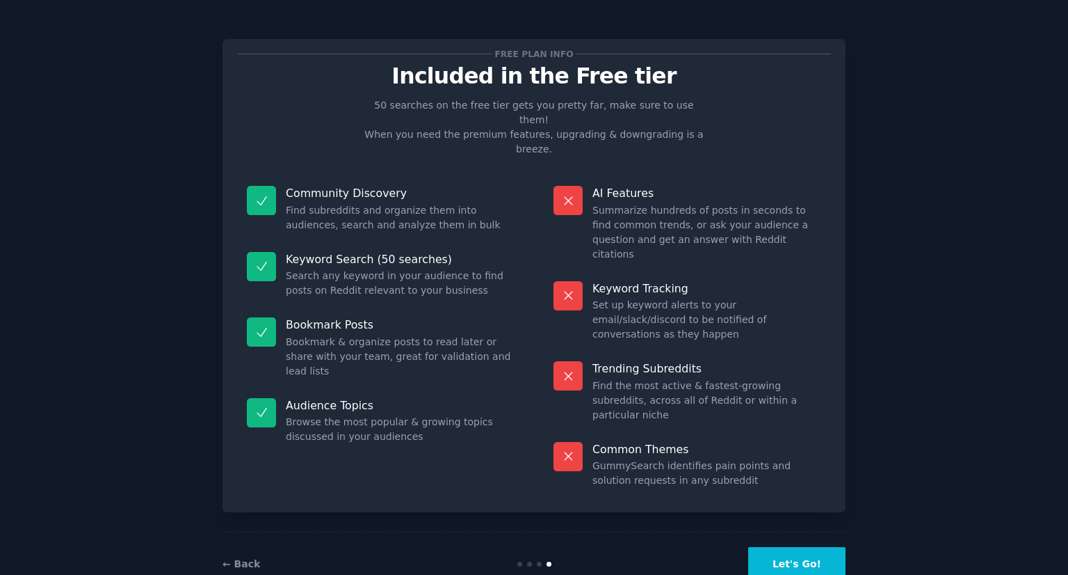 The width and height of the screenshot is (1068, 575). I want to click on dd: Summarize hundreds of posts in seconds to find common trends, or ask your audience a question and..., so click(707, 232).